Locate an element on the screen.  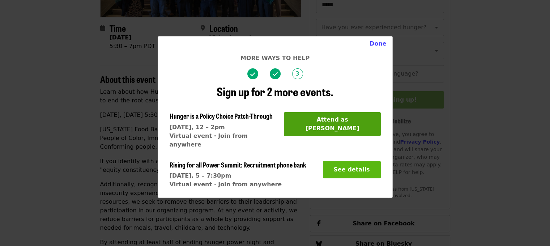
span: 3 is located at coordinates (298, 74).